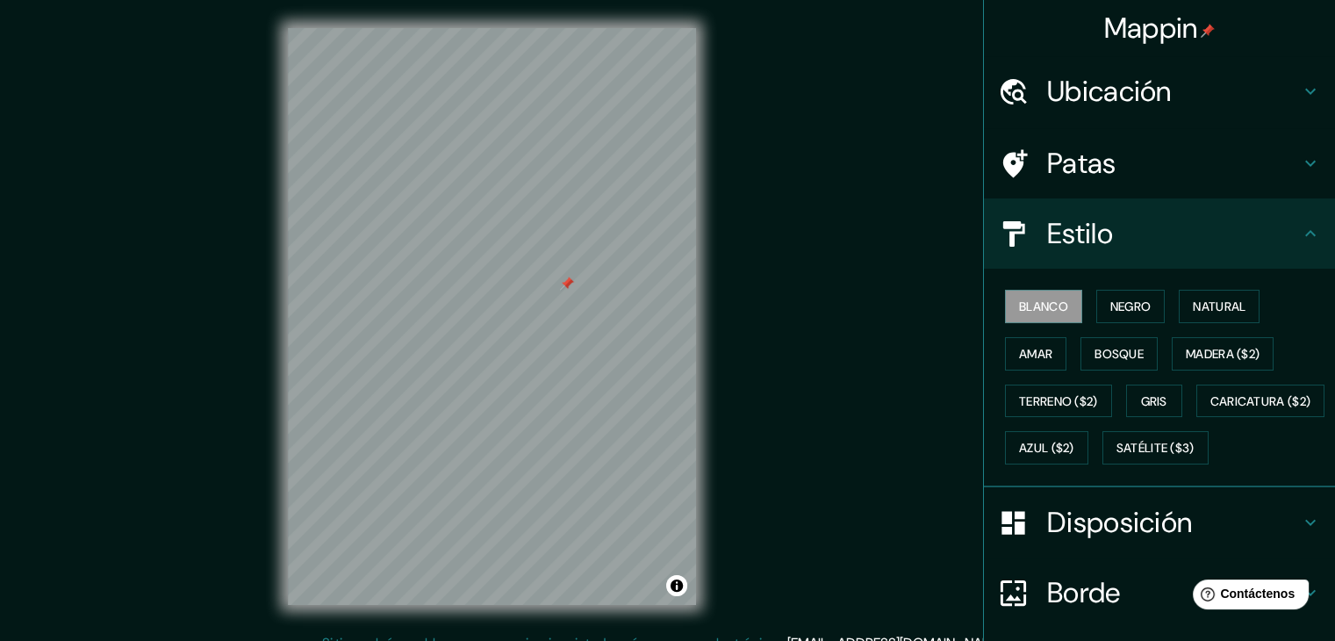 The image size is (1335, 641). What do you see at coordinates (1159, 592) in the screenshot?
I see `div: Borde` at bounding box center [1159, 592].